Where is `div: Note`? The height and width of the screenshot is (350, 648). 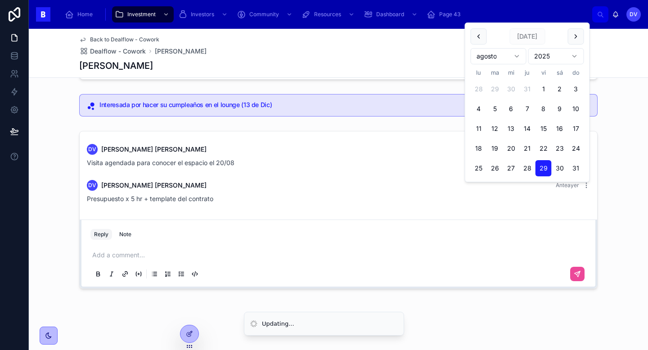 div: Note is located at coordinates (125, 234).